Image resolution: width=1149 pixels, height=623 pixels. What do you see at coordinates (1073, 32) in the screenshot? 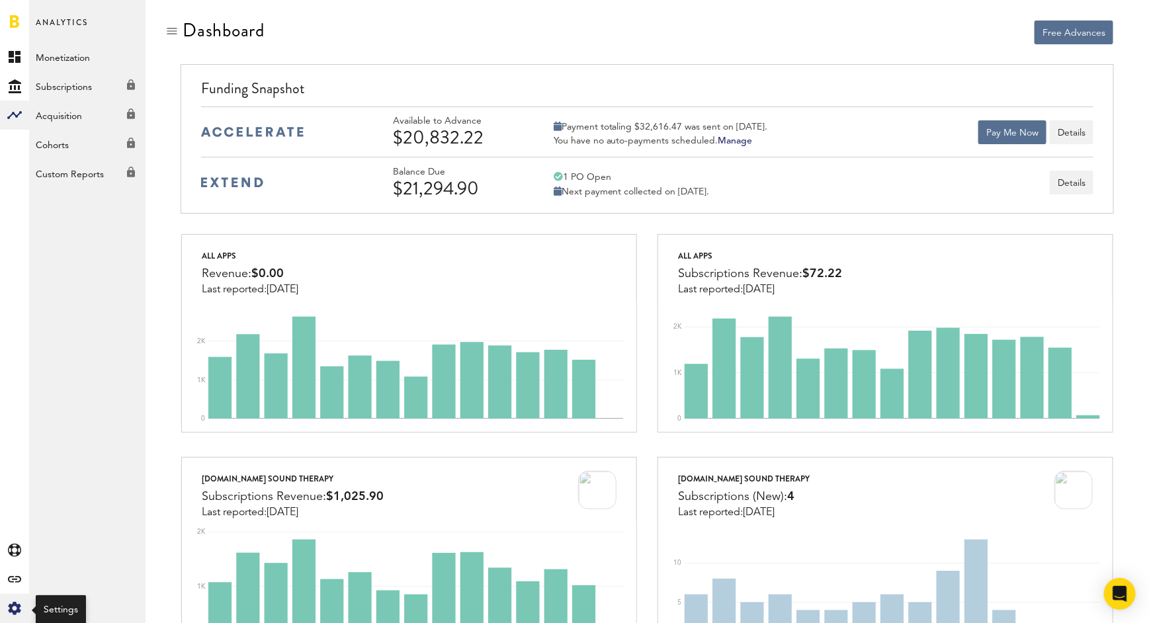
I see `button: Free Advances` at bounding box center [1073, 32].